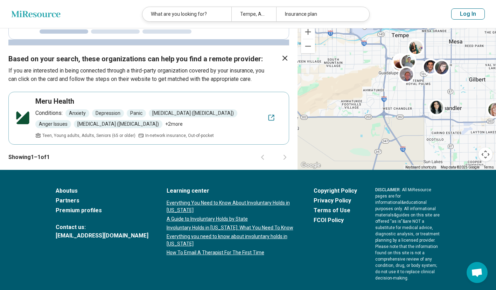 Image resolution: width=496 pixels, height=290 pixels. Describe the element at coordinates (285, 157) in the screenshot. I see `button: Next page` at that location.